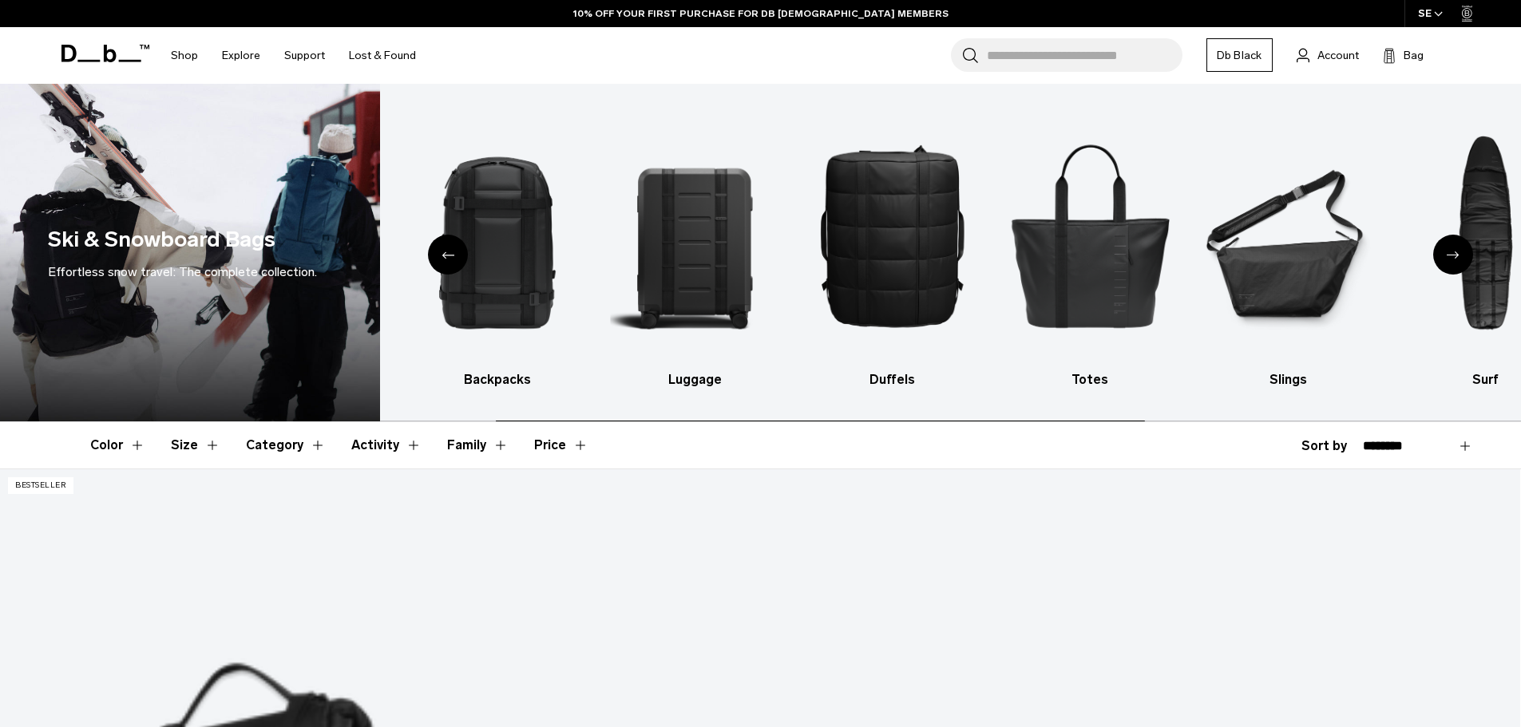 The height and width of the screenshot is (727, 1521). I want to click on a: Explore, so click(241, 55).